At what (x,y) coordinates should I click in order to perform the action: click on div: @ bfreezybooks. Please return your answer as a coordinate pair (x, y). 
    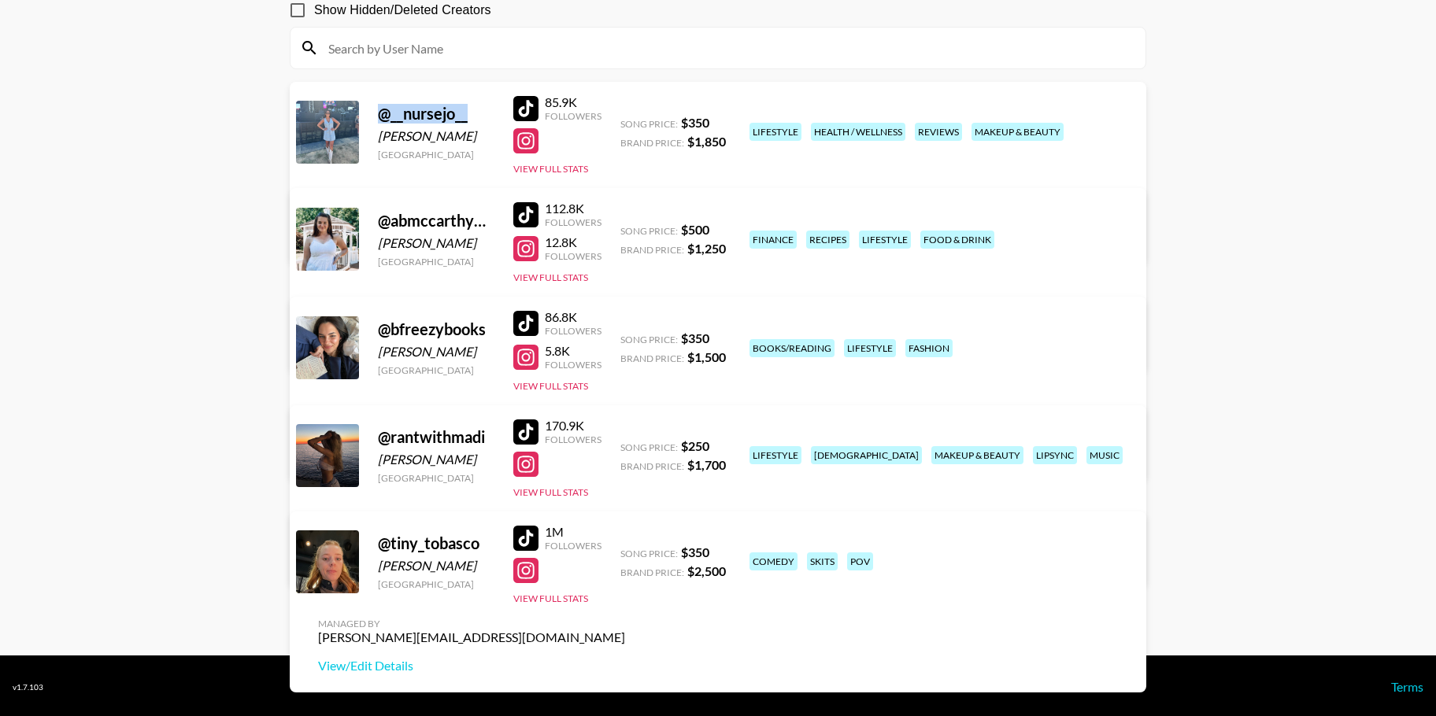
    Looking at the image, I should click on (436, 329).